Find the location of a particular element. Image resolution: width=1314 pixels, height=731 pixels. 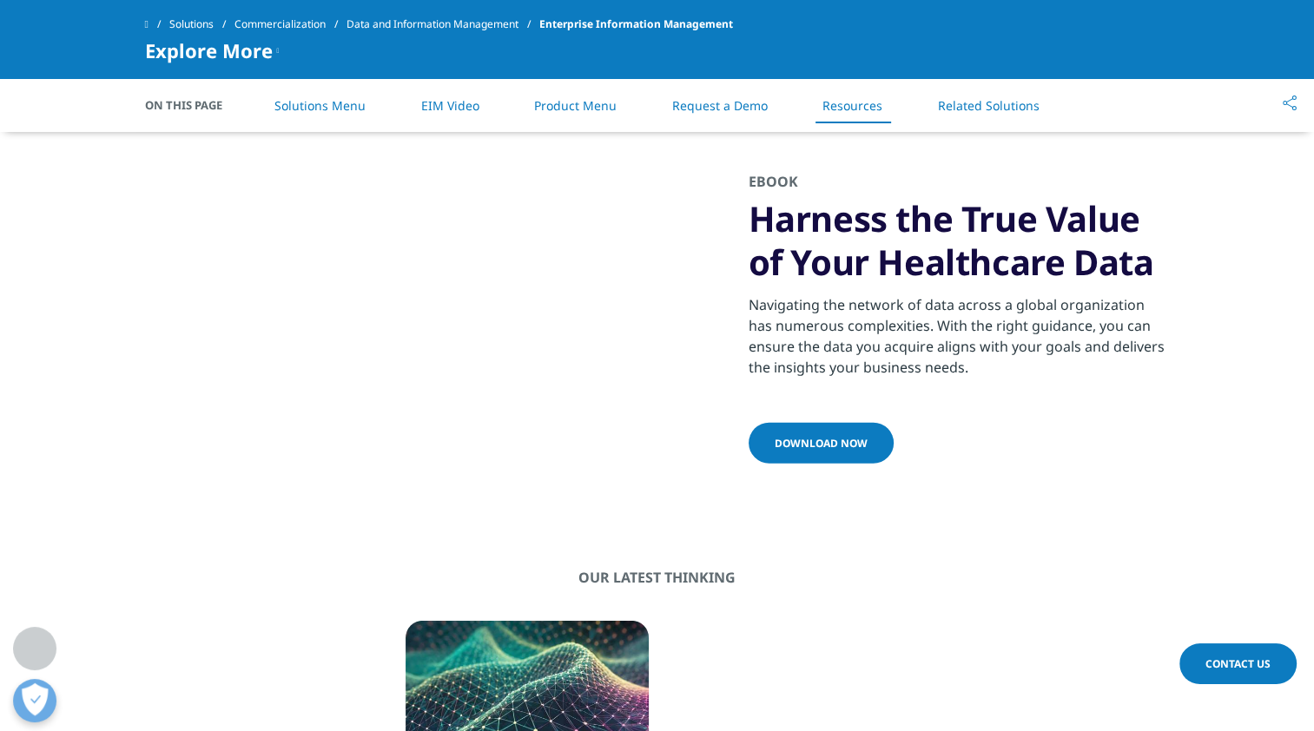

span: On This Page is located at coordinates (193, 105).